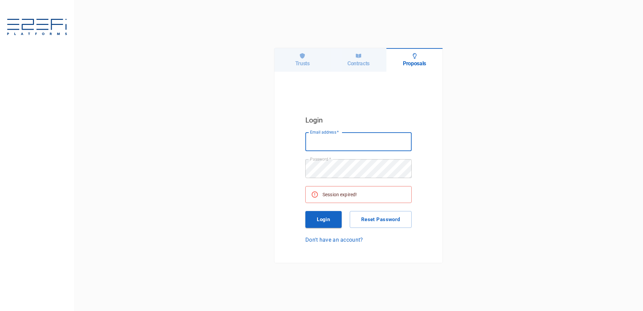 Image resolution: width=643 pixels, height=311 pixels. I want to click on a: Don't have an account?, so click(359, 240).